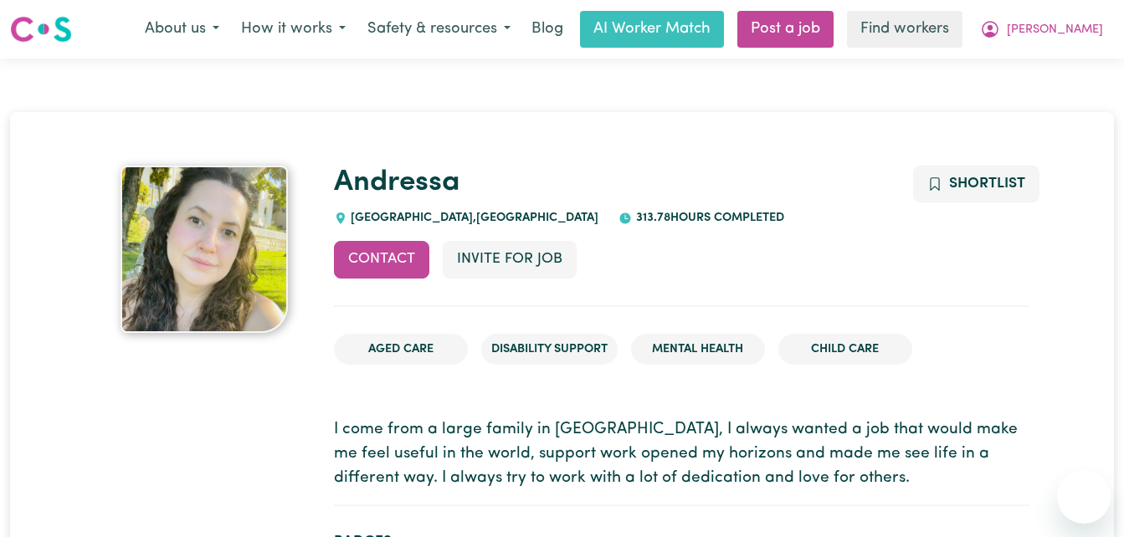  What do you see at coordinates (976, 184) in the screenshot?
I see `button: Add to shortlist` at bounding box center [976, 184].